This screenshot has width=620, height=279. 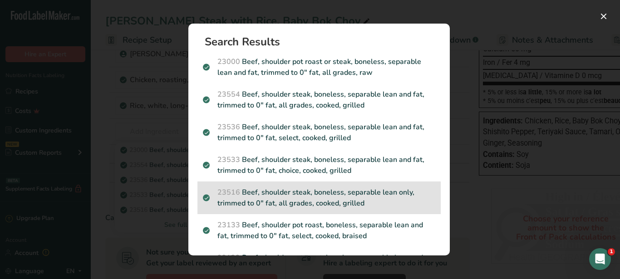 What do you see at coordinates (229, 94) in the screenshot?
I see `span: 23554` at bounding box center [229, 94].